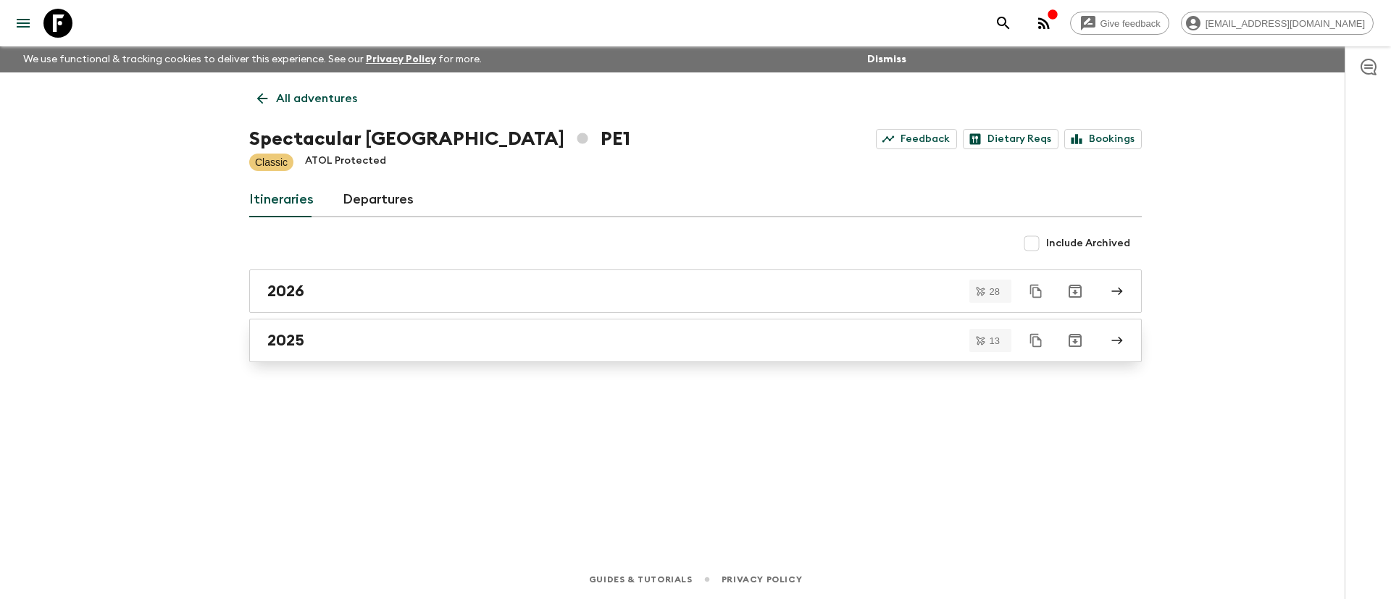 The height and width of the screenshot is (599, 1391). I want to click on p: We use functional & tracking cookies to deliver this experience. See our for more., so click(252, 59).